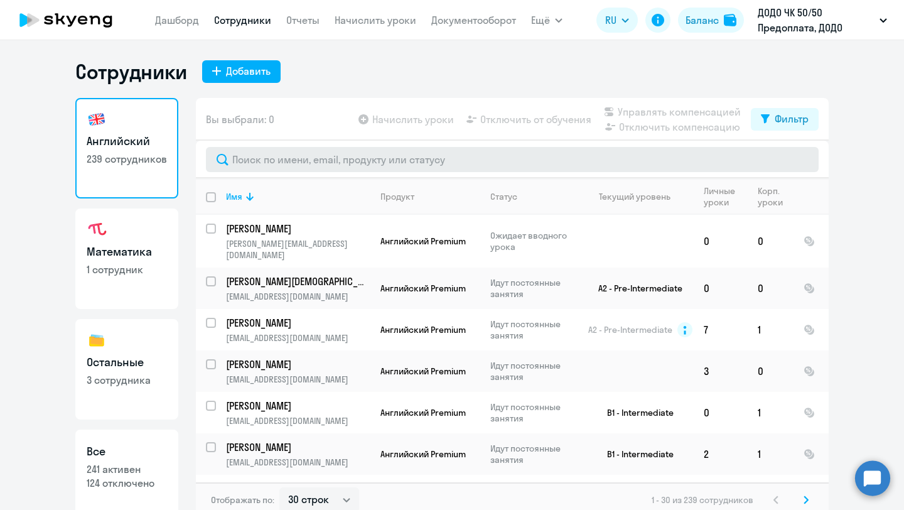  I want to click on img: others, so click(97, 340).